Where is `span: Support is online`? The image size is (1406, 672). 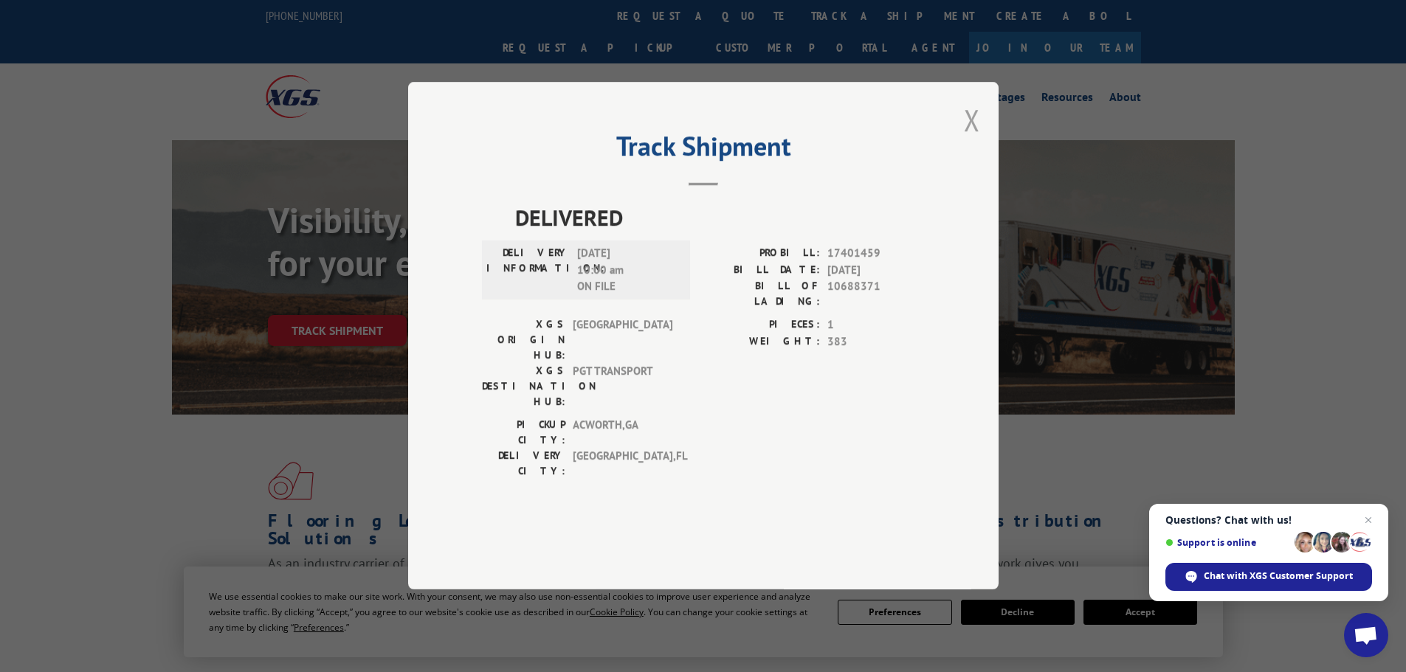 span: Support is online is located at coordinates (1227, 542).